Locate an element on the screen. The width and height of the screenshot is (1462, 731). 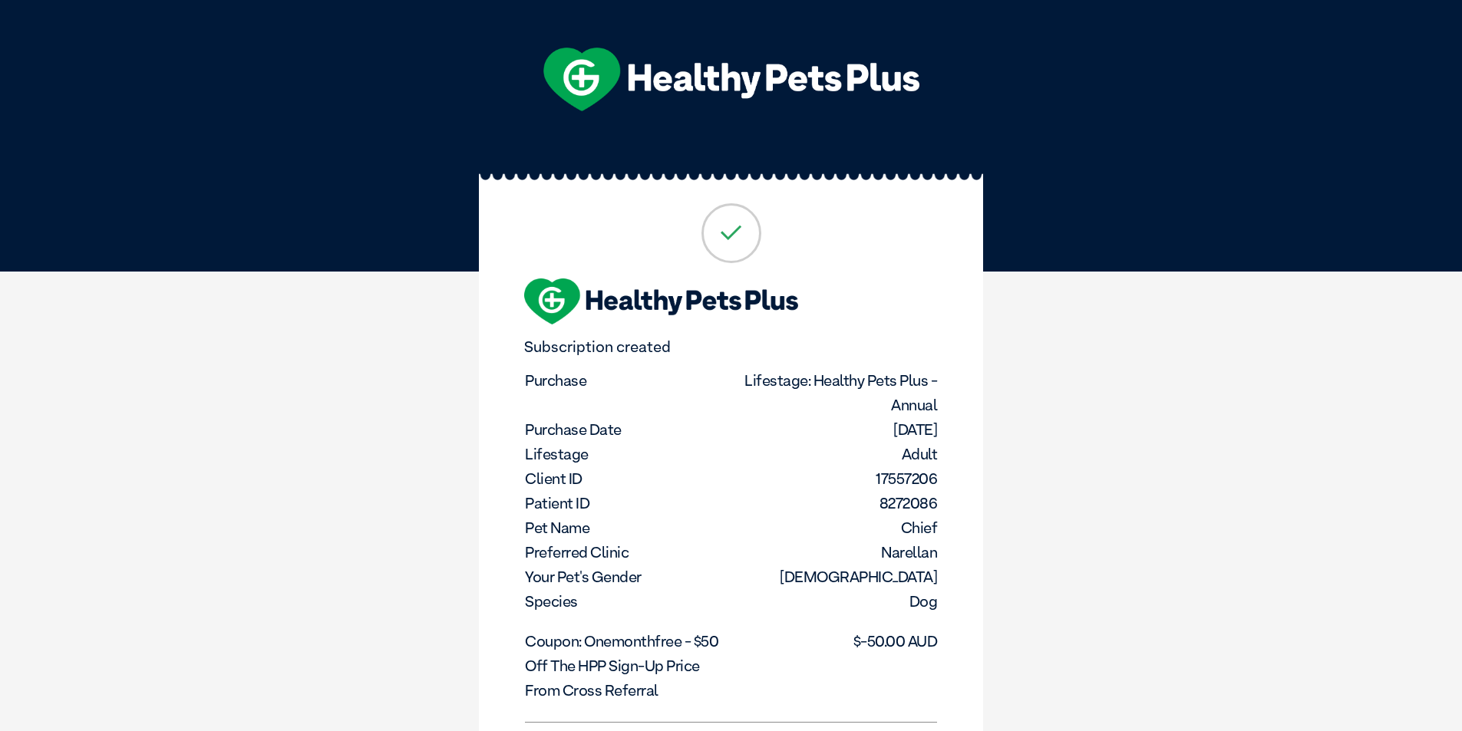
dd: Dog is located at coordinates (835, 602).